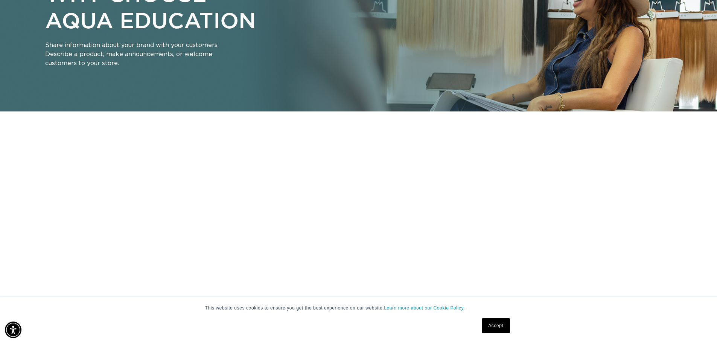  What do you see at coordinates (13, 330) in the screenshot?
I see `div: Accessibility Menu` at bounding box center [13, 330].